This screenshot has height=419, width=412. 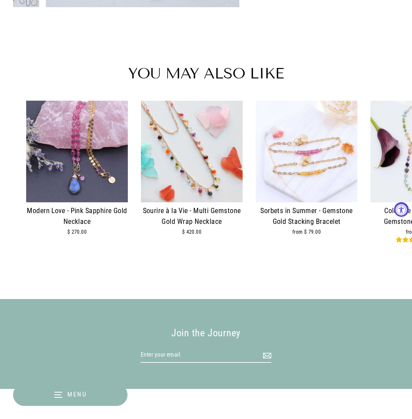 What do you see at coordinates (70, 395) in the screenshot?
I see `button: Menu` at bounding box center [70, 395].